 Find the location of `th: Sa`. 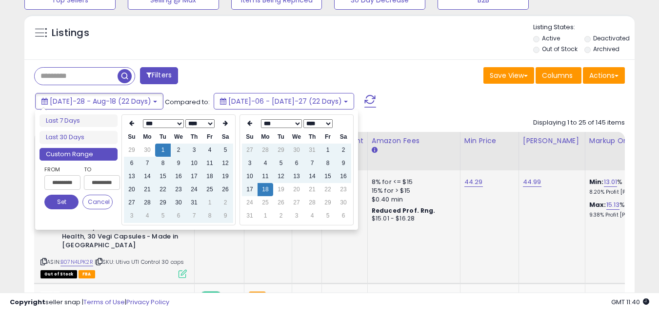

th: Sa is located at coordinates (225, 137).